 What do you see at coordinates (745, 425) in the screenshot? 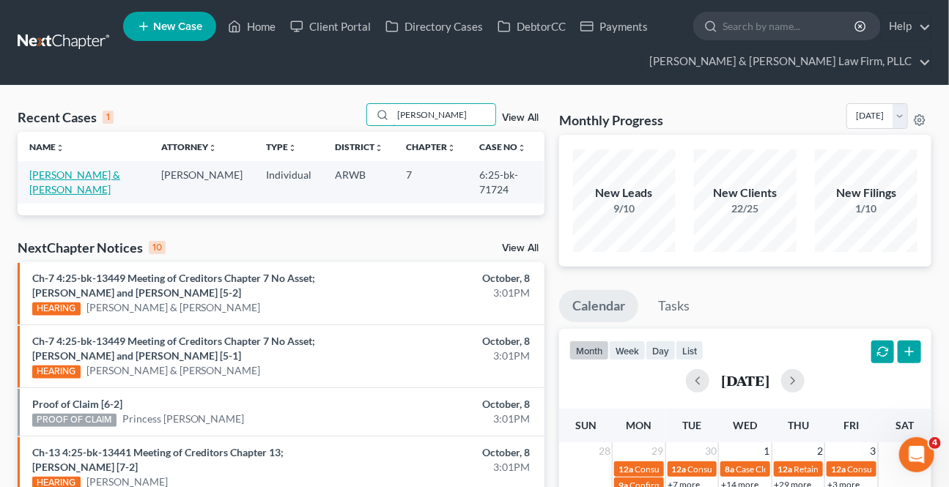
I see `span: Wed` at bounding box center [745, 425].